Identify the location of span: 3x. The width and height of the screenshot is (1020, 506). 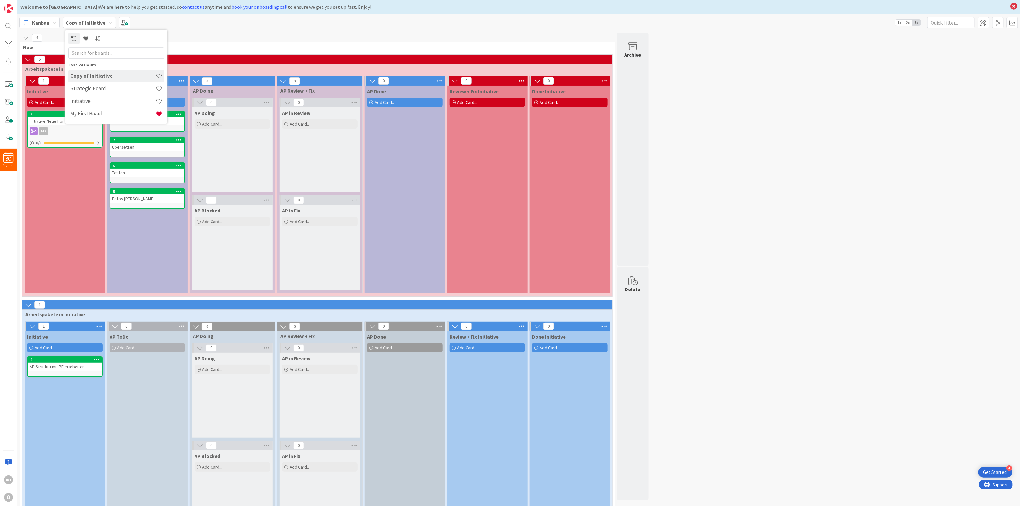
(917, 23).